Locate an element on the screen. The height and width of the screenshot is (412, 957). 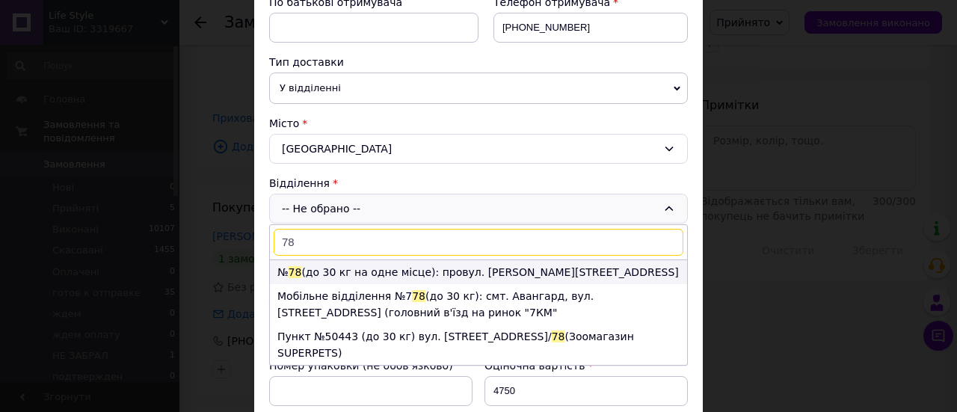
div: Оціночна вартість is located at coordinates (586, 366).